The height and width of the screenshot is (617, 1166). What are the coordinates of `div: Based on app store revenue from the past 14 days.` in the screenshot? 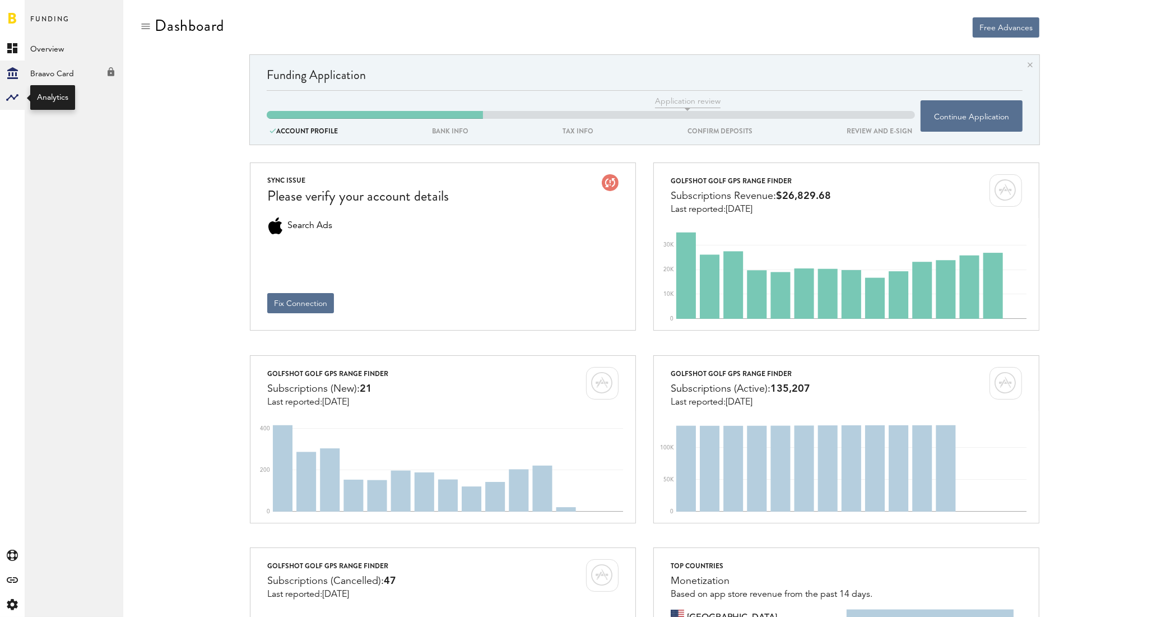 It's located at (771, 594).